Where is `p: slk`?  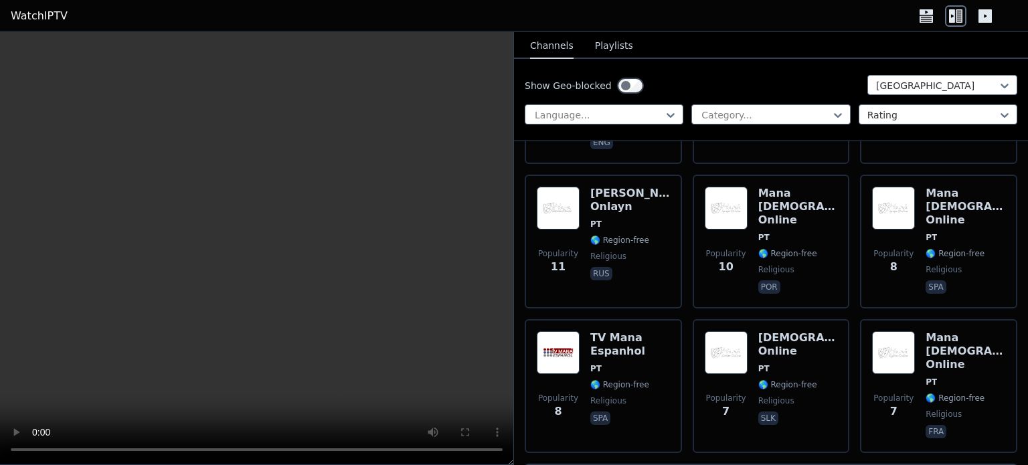
p: slk is located at coordinates (768, 418).